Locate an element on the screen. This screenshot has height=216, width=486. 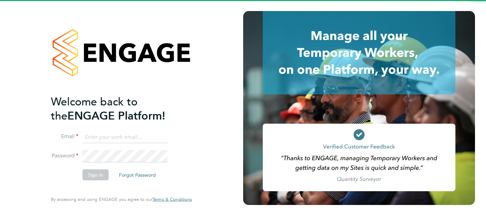
button: Forgot Password is located at coordinates (137, 175).